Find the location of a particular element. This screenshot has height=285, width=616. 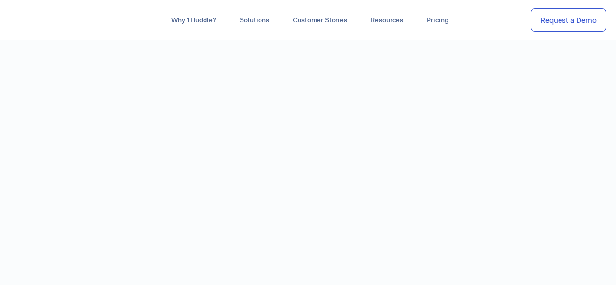

a: Resources is located at coordinates (386, 20).